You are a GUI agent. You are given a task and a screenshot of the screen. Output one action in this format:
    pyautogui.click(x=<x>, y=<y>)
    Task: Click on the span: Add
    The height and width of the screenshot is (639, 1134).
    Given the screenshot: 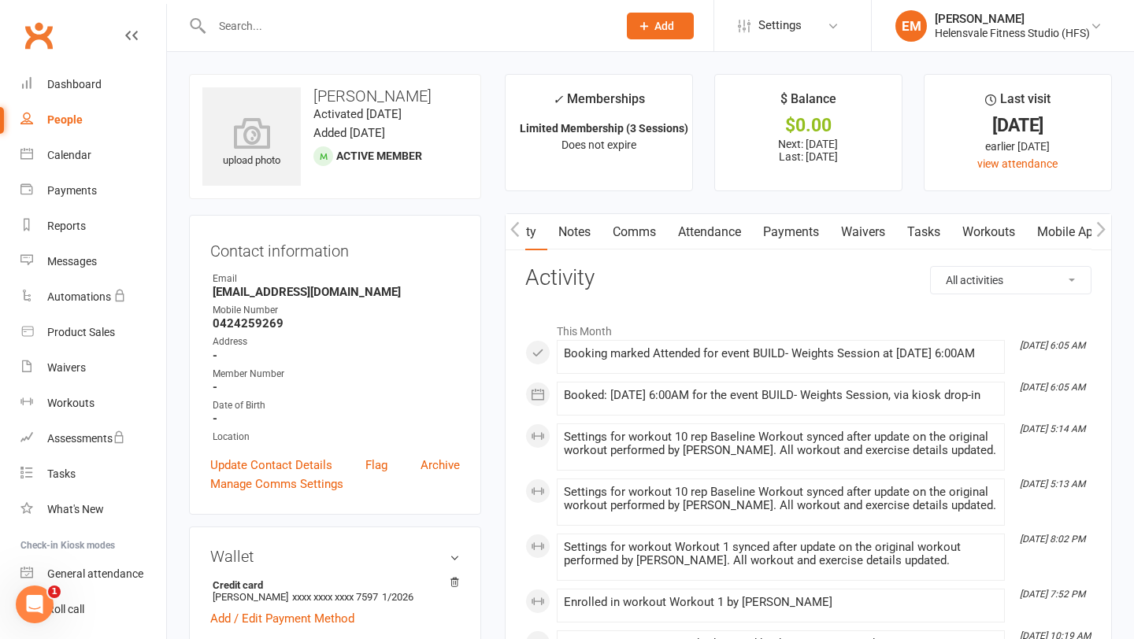 What is the action you would take?
    pyautogui.click(x=664, y=26)
    